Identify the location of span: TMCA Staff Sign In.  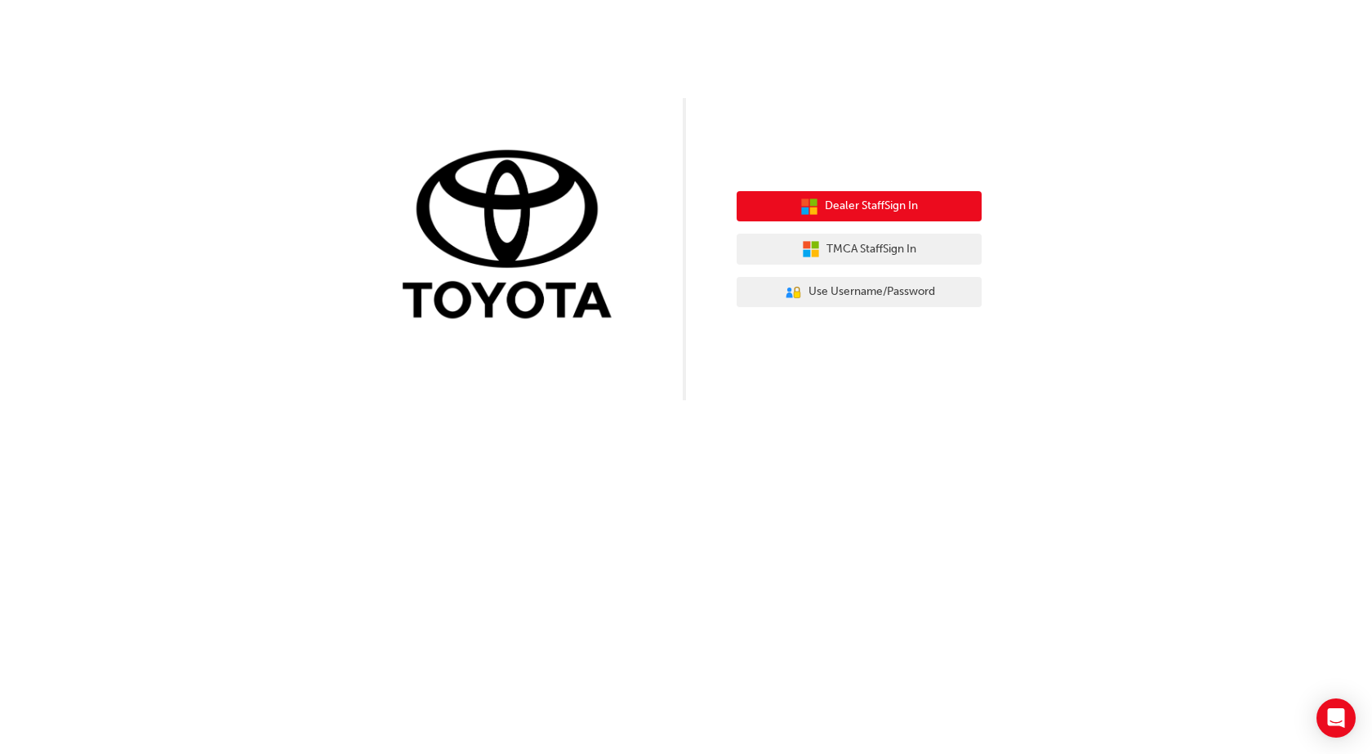
(871, 249).